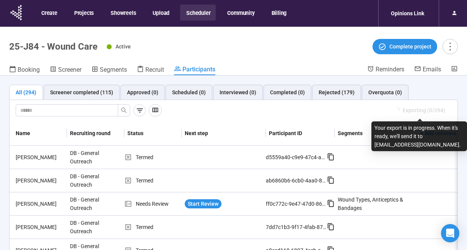 Image resolution: width=467 pixels, height=250 pixels. Describe the element at coordinates (296, 158) in the screenshot. I see `div: d5559a40-c9e9-47c4-a6a9-dd5da8305667` at that location.